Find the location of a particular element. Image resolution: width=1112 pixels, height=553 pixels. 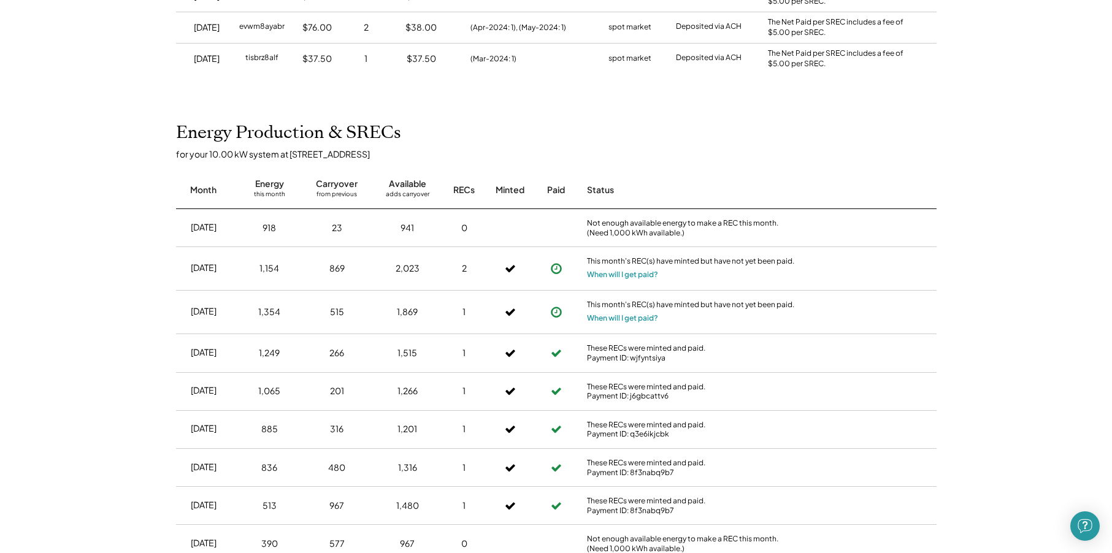

div: 515 is located at coordinates (337, 312).